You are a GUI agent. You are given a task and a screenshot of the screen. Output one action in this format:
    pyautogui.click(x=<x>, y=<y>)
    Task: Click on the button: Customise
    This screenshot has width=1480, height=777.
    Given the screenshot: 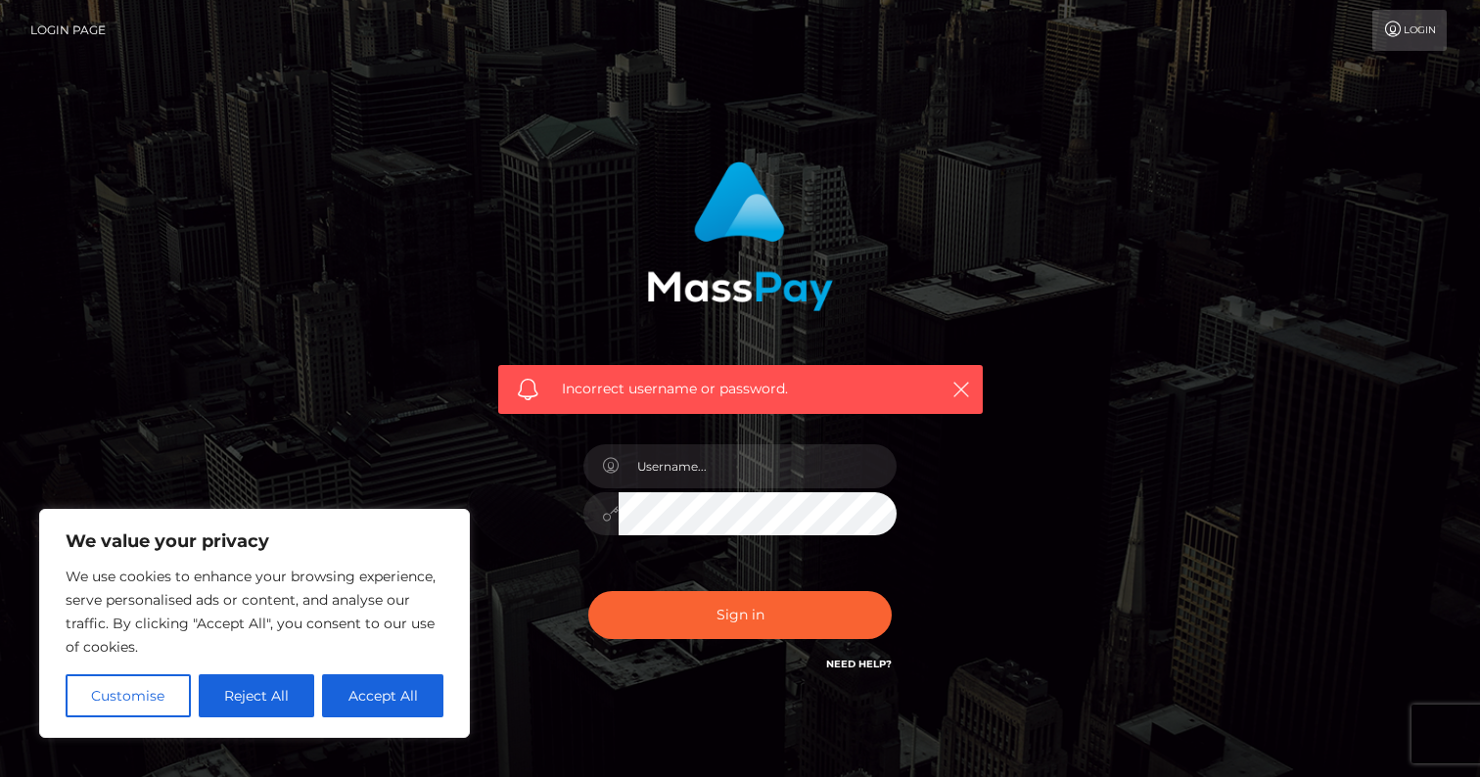 What is the action you would take?
    pyautogui.click(x=128, y=696)
    